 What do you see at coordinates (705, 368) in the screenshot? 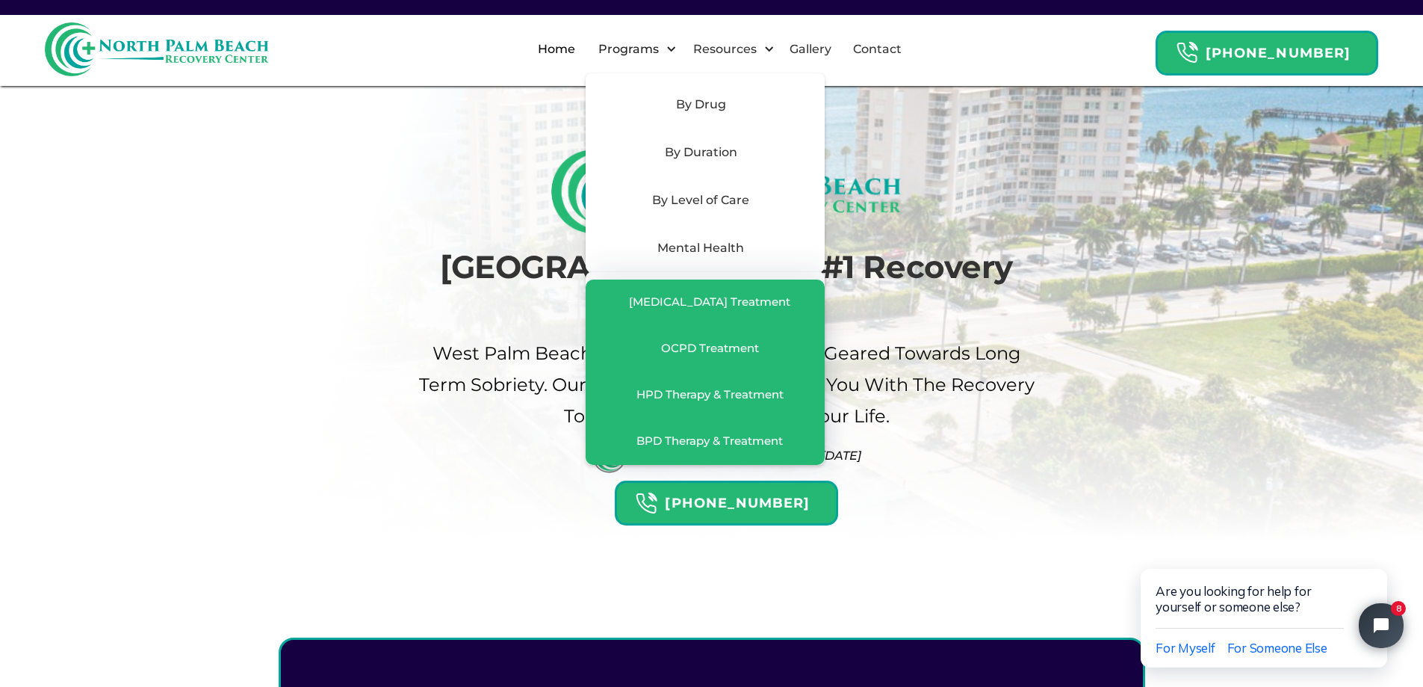
I see `nav: Mental Health` at bounding box center [705, 368].